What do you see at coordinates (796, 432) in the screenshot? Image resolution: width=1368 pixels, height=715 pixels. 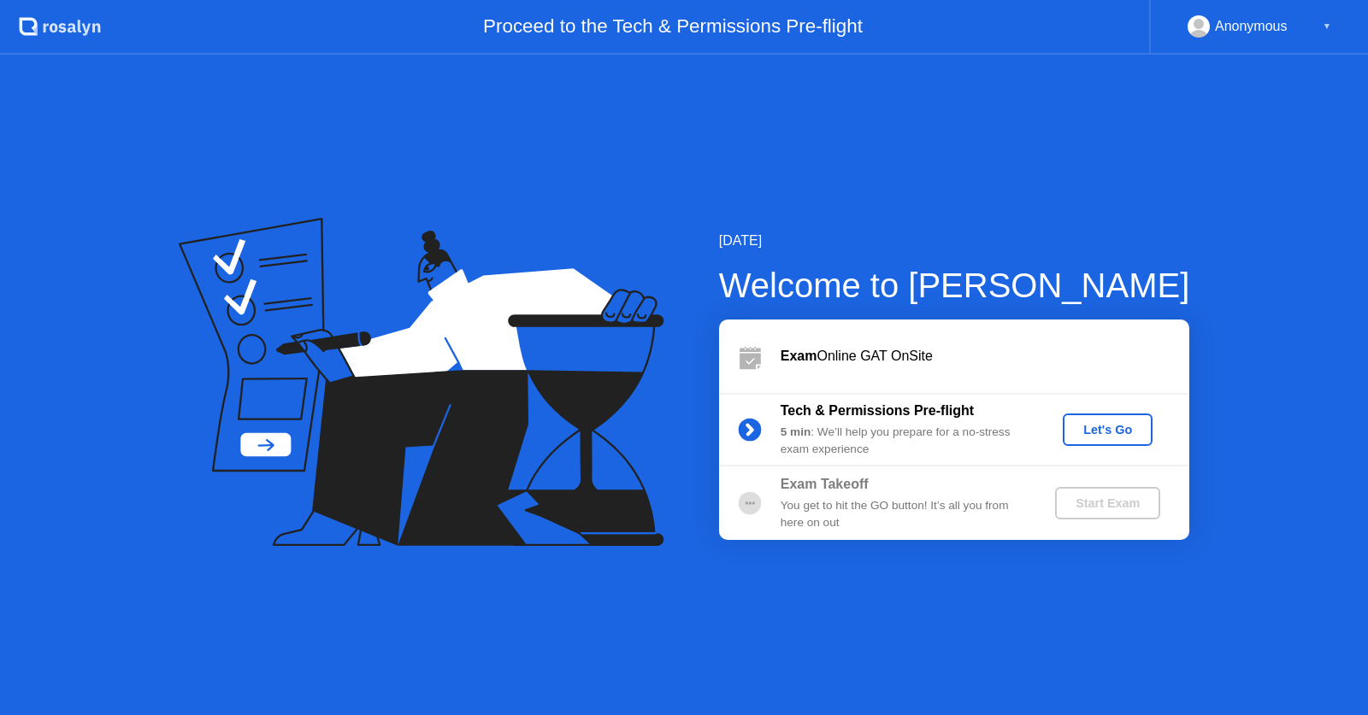 I see `b: 5 min` at bounding box center [796, 432].